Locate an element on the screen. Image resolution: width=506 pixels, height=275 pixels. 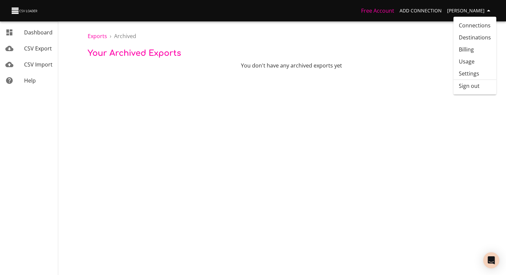
span: Exports is located at coordinates (97, 36).